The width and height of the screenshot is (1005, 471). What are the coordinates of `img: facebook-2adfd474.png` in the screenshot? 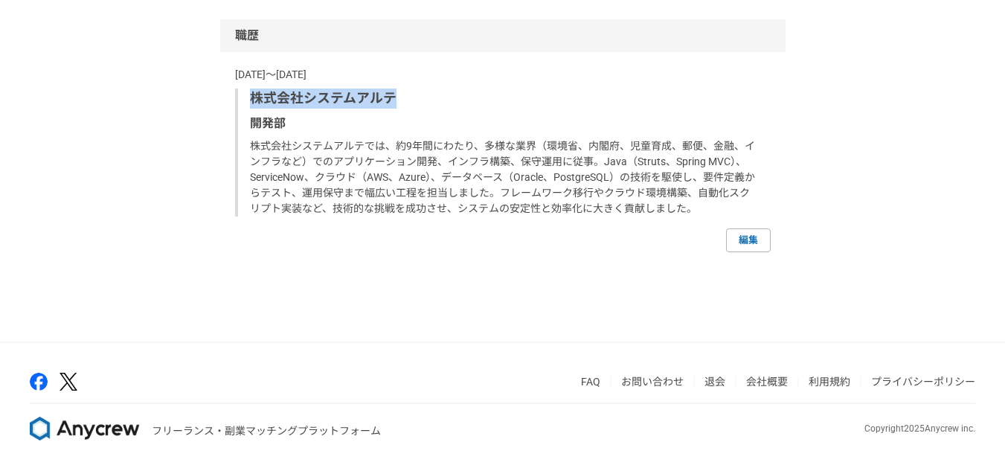 It's located at (39, 382).